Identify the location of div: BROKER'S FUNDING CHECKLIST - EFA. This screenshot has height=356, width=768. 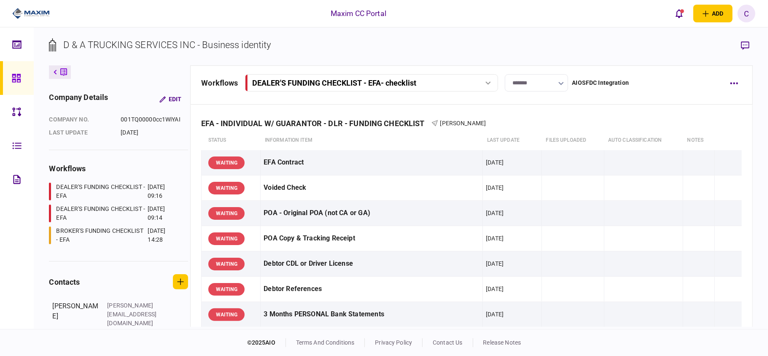
(101, 235).